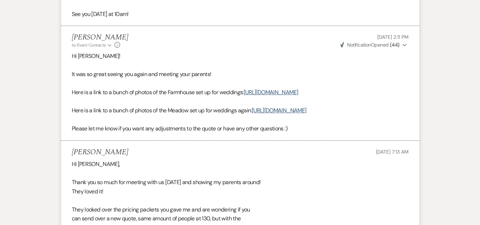  I want to click on p: Please let me know if you want any adjustments to the quote or have any other questions :), so click(240, 129).